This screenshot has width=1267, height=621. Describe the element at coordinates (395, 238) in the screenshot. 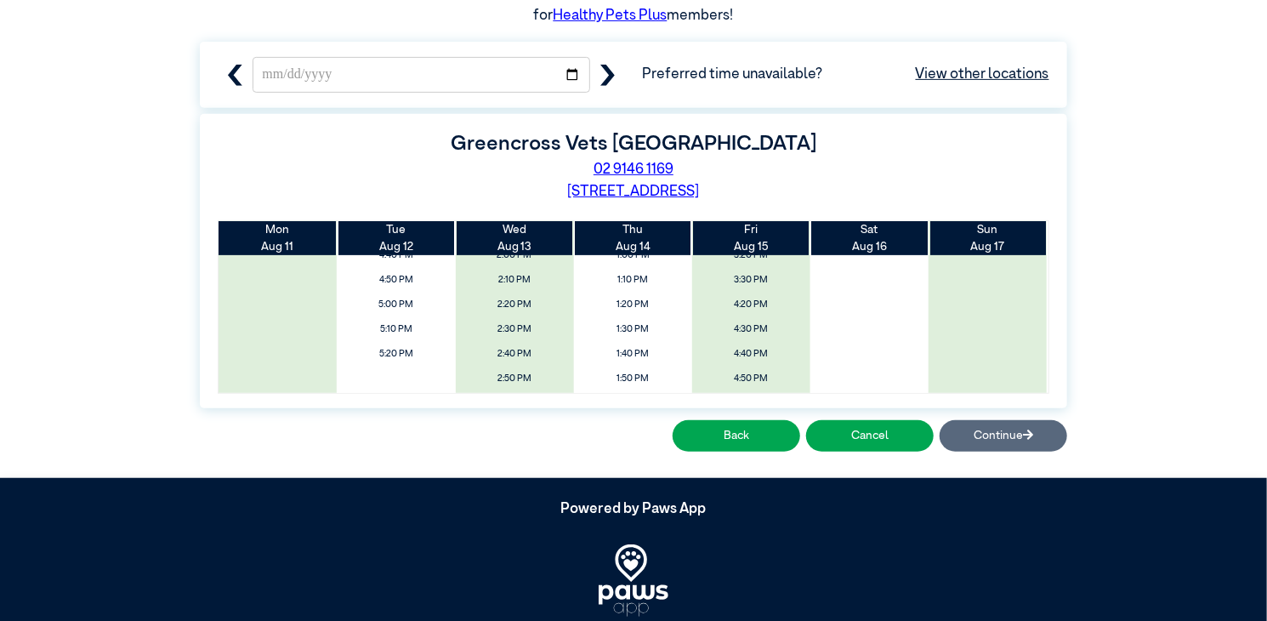

I see `th: Aug 12` at that location.